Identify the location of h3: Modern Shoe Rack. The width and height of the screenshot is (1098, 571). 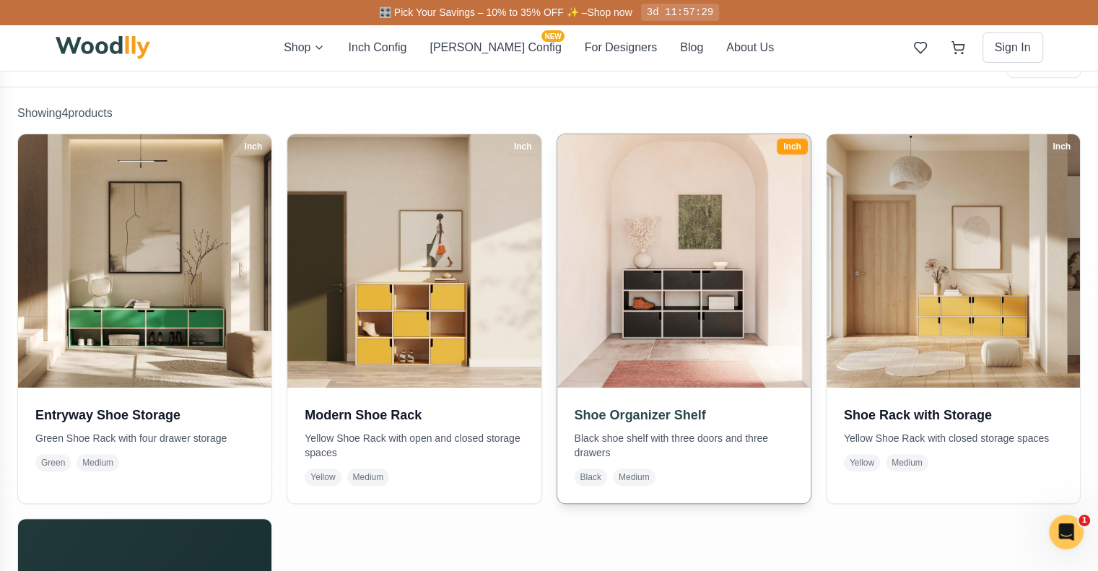
(413, 415).